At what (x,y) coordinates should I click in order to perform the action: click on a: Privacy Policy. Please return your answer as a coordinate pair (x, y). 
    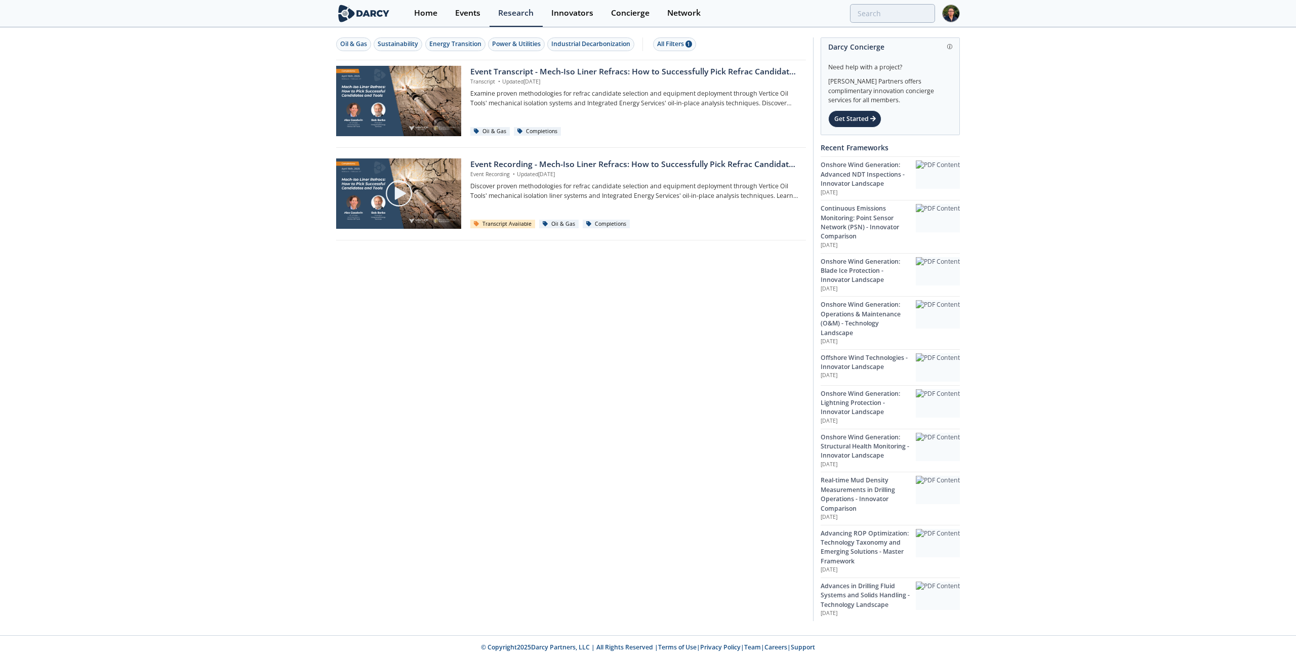
    Looking at the image, I should click on (720, 647).